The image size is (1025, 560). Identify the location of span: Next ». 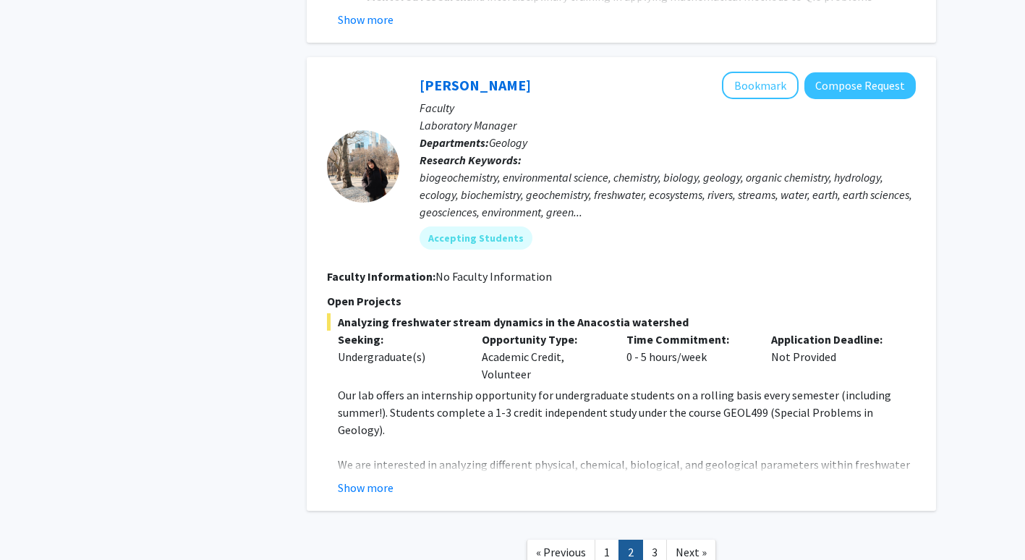
(691, 552).